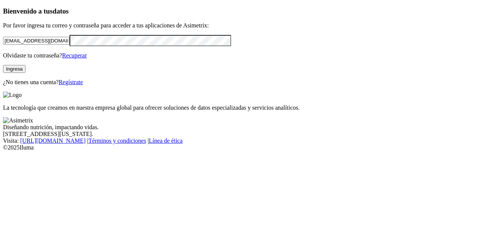 The height and width of the screenshot is (237, 481). Describe the element at coordinates (240, 11) in the screenshot. I see `h3: Bienvenido a tus` at that location.